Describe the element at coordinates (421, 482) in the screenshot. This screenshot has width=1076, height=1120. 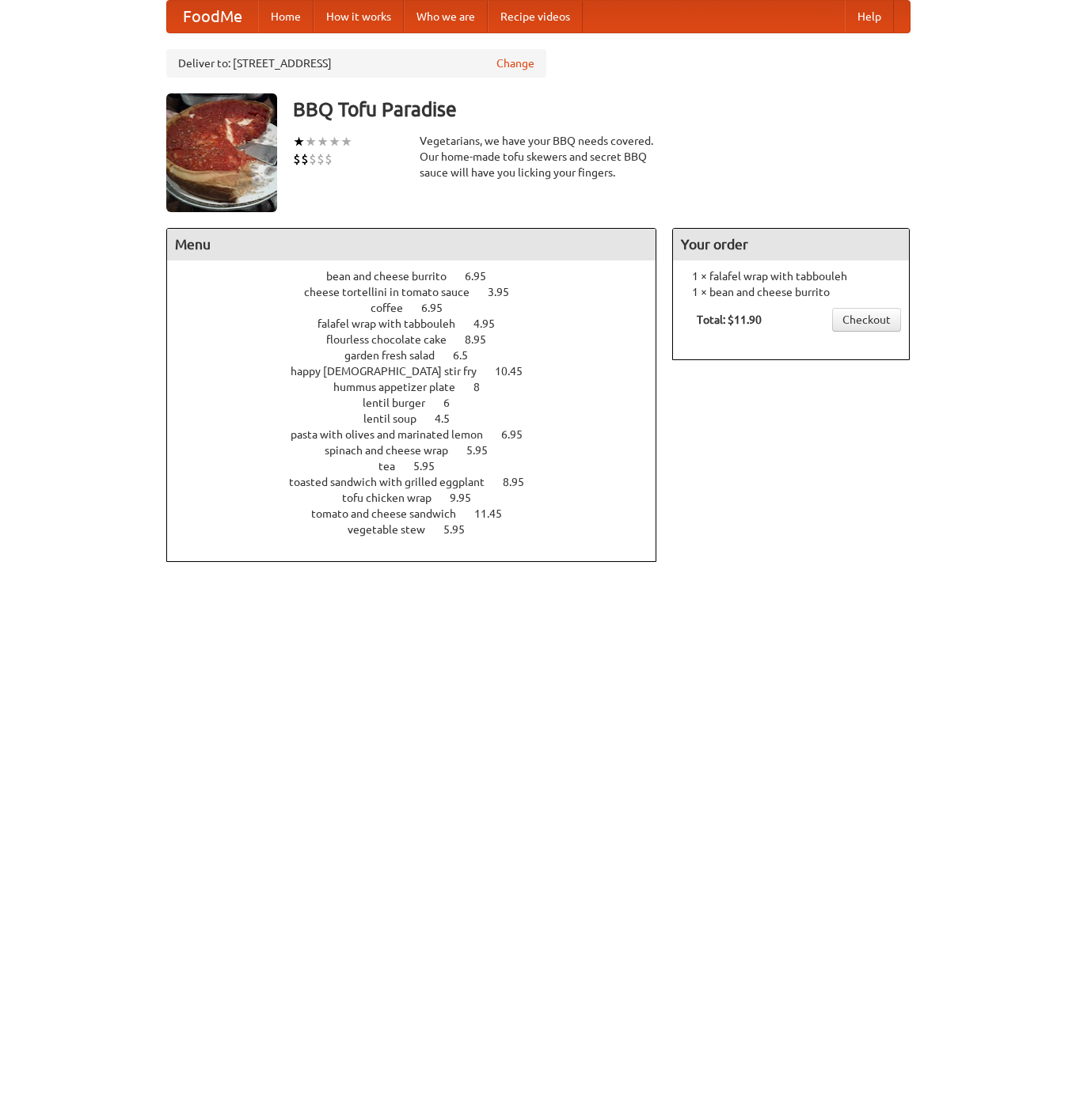
I see `a: toasted sandwich with grilled eggplant 8.95` at that location.